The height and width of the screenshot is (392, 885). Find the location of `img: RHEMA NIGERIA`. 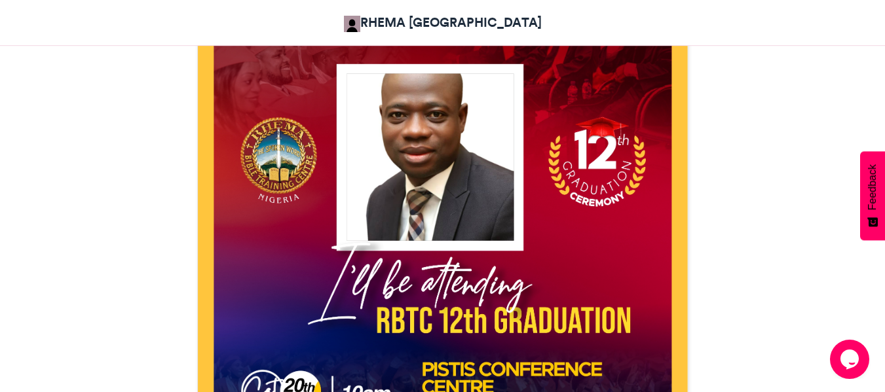

img: RHEMA NIGERIA is located at coordinates (352, 24).